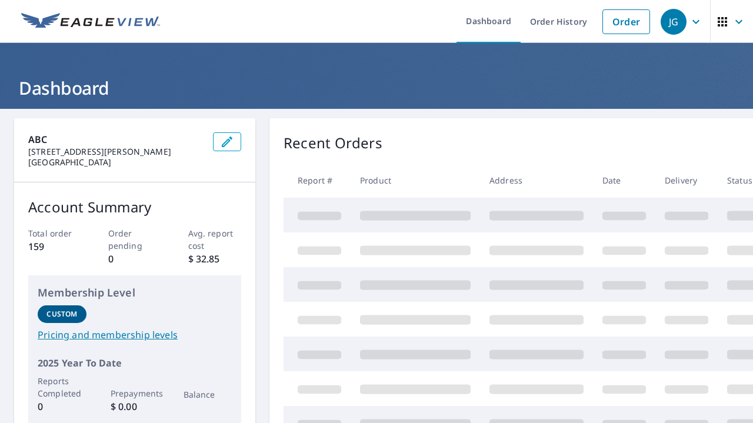 Image resolution: width=753 pixels, height=423 pixels. What do you see at coordinates (673, 22) in the screenshot?
I see `div: JG` at bounding box center [673, 22].